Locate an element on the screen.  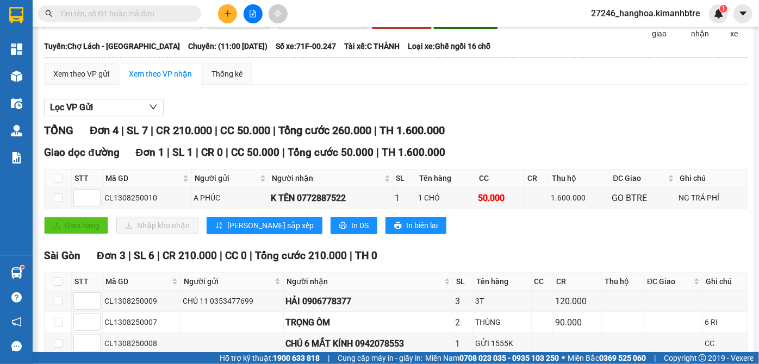
span: CR 0 is located at coordinates (212, 152).